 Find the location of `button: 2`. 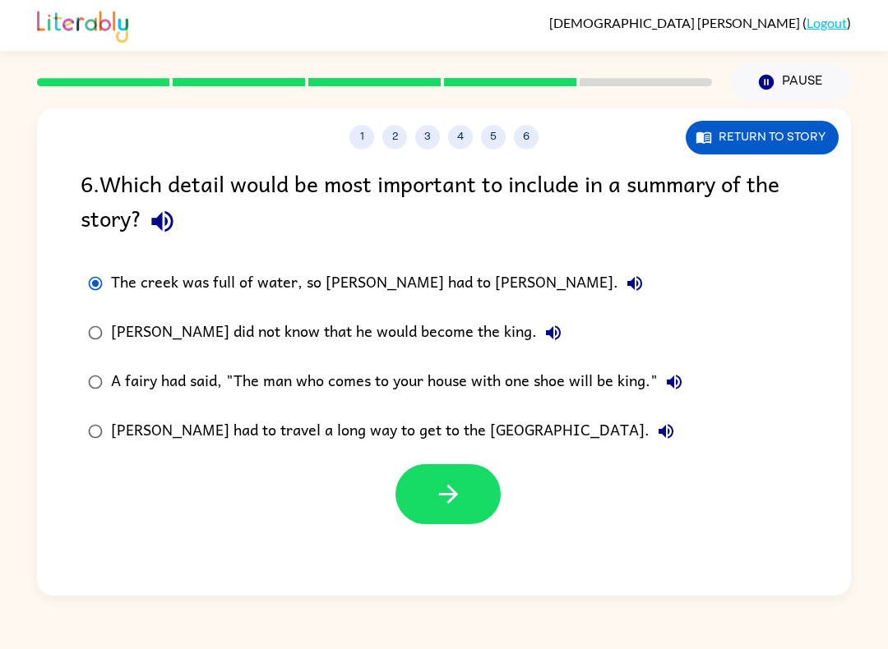

button: 2 is located at coordinates (395, 137).